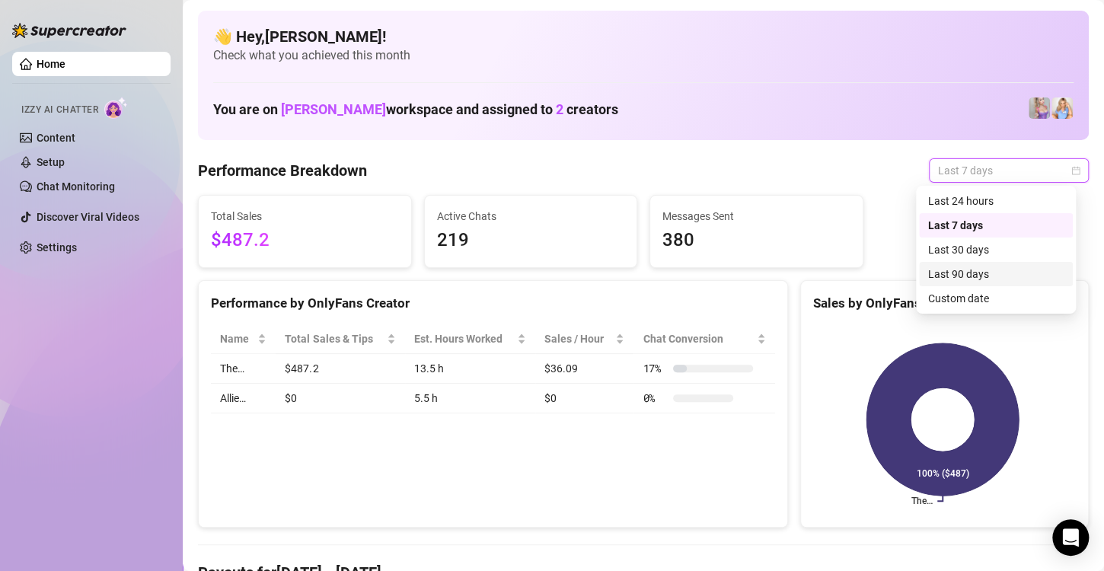 The height and width of the screenshot is (571, 1104). What do you see at coordinates (59, 110) in the screenshot?
I see `span: Izzy AI Chatter` at bounding box center [59, 110].